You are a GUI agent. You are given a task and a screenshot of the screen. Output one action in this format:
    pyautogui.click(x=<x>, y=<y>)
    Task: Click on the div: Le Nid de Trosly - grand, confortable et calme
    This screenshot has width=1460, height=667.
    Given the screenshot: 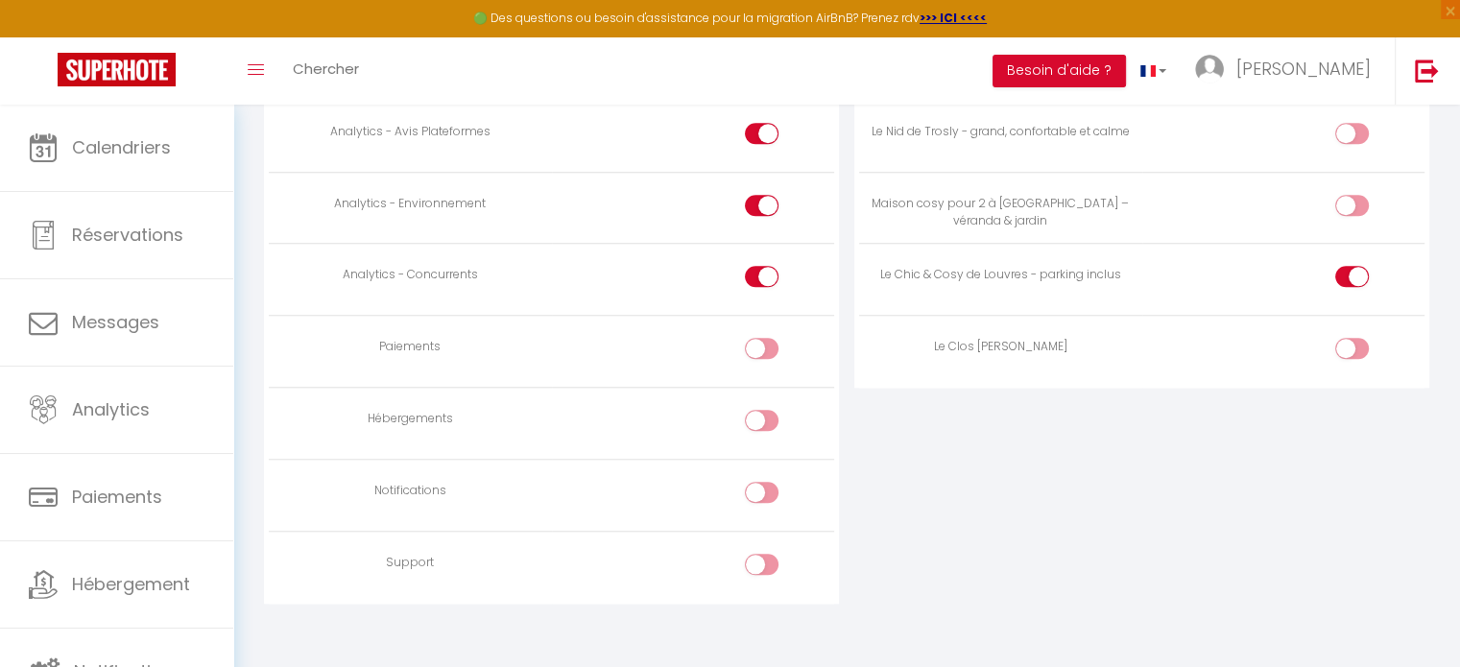 What is the action you would take?
    pyautogui.click(x=1000, y=131)
    